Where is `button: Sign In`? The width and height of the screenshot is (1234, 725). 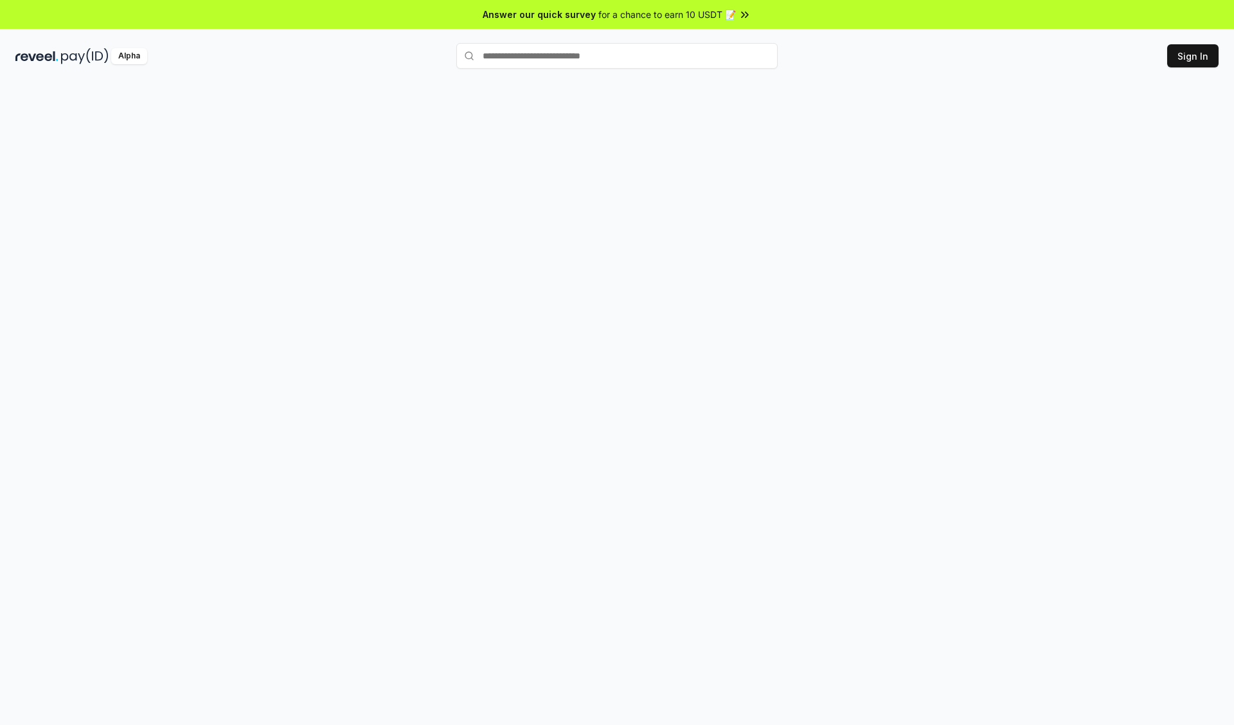 button: Sign In is located at coordinates (1193, 56).